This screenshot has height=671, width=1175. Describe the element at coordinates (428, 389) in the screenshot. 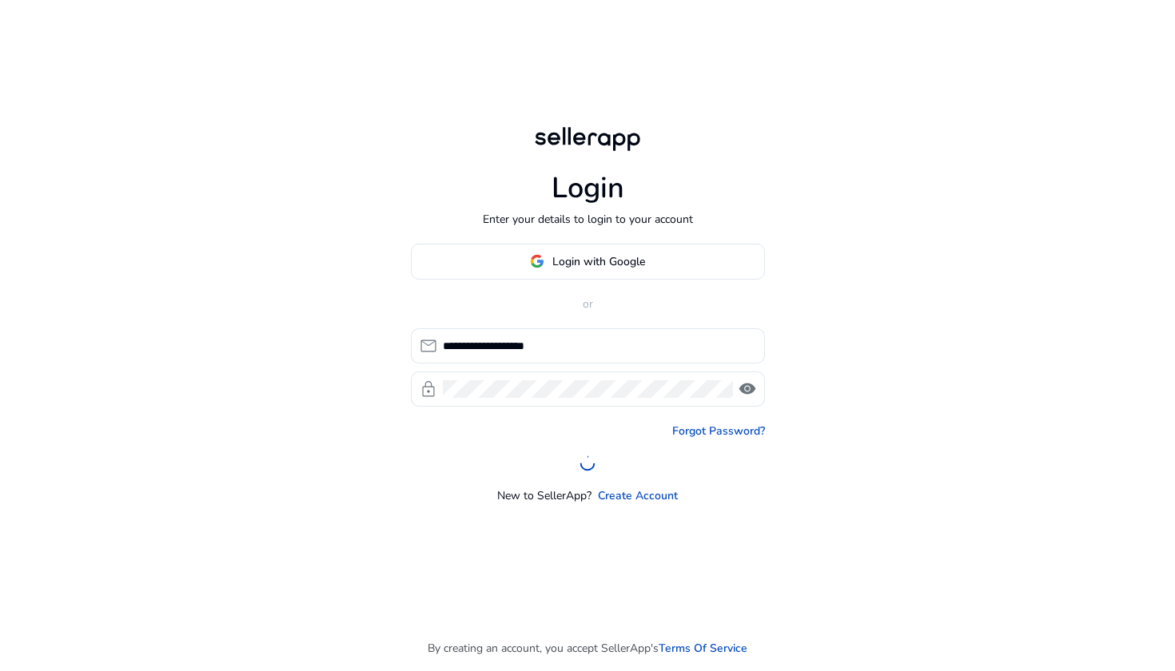

I see `span: lock` at that location.